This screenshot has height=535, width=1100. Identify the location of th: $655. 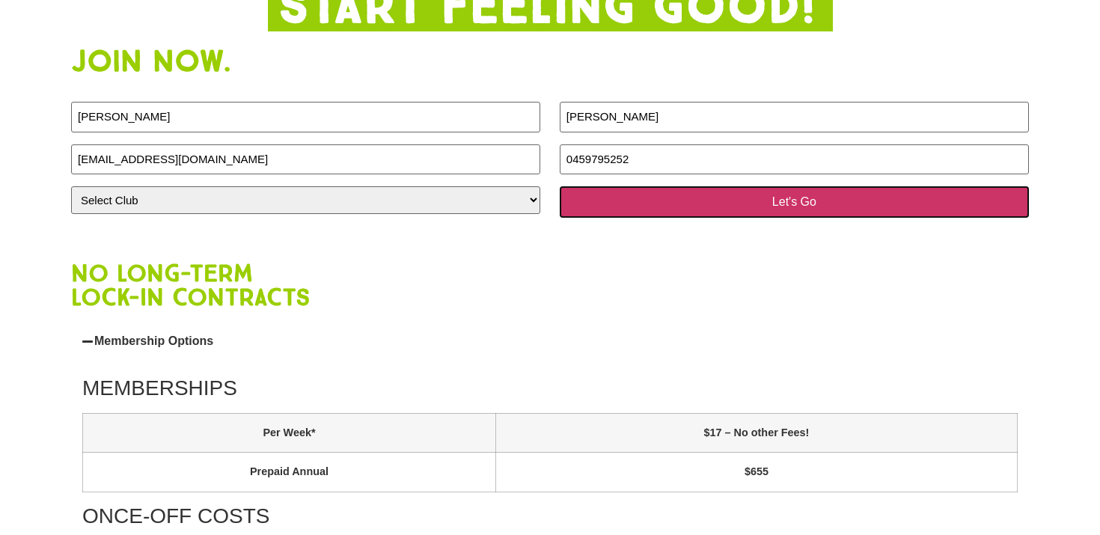
(755, 472).